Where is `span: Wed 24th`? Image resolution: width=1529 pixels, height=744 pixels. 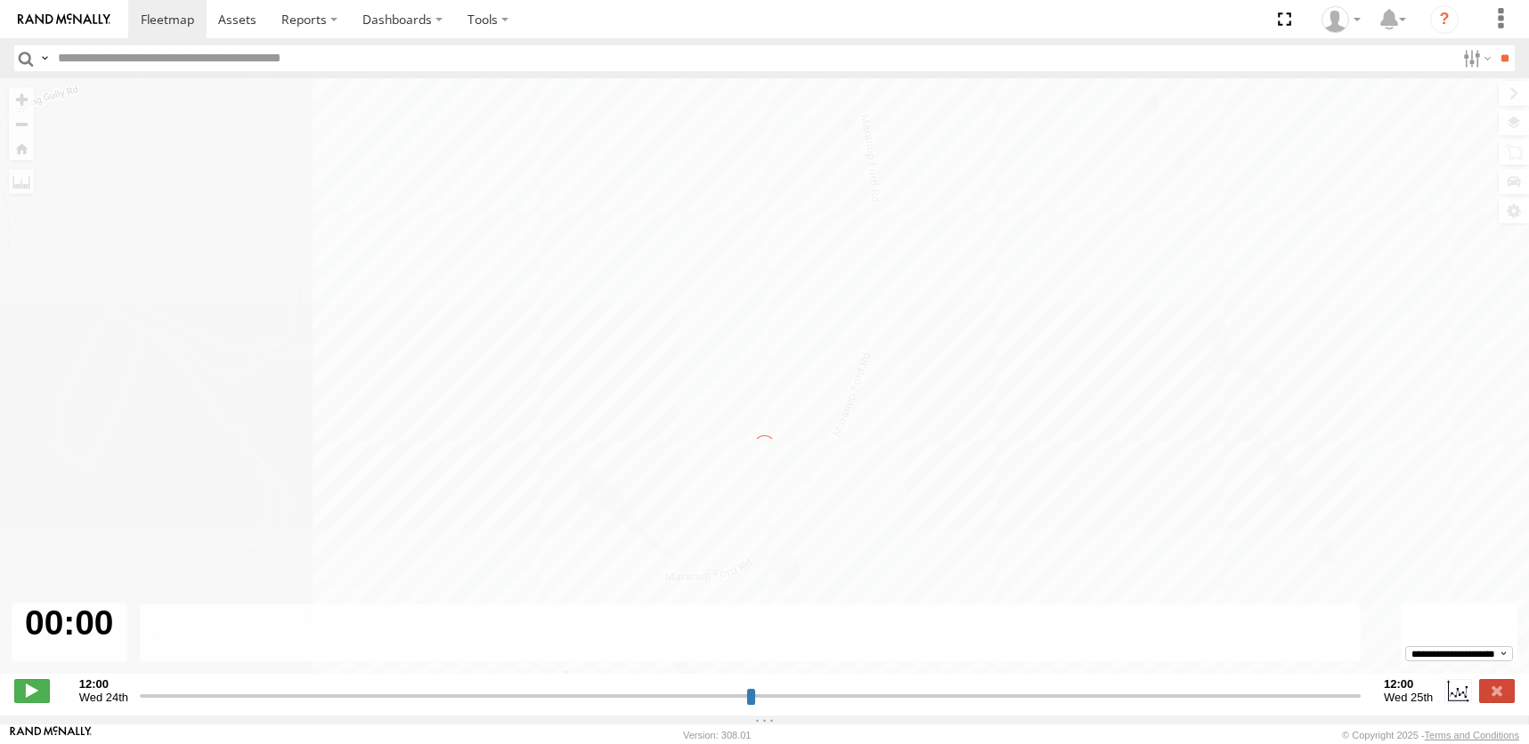
span: Wed 24th is located at coordinates (103, 697).